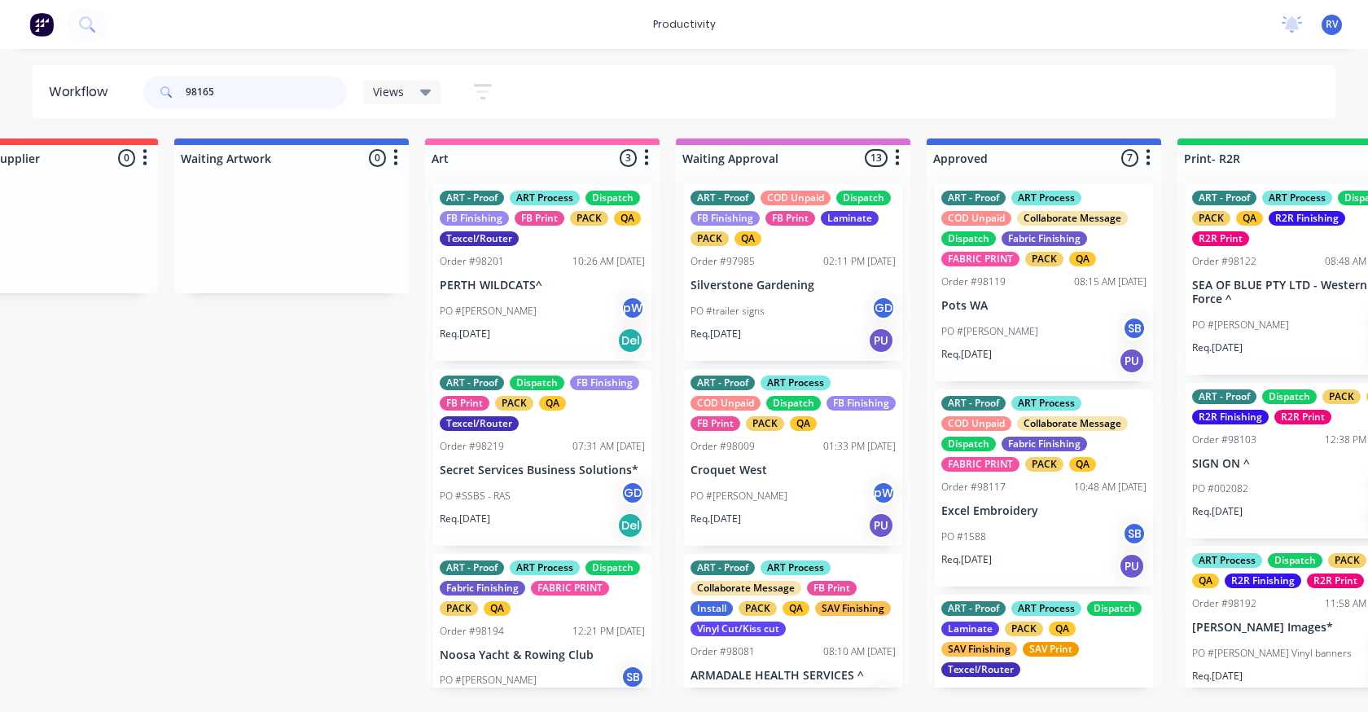 The image size is (1368, 712). What do you see at coordinates (1303, 417) in the screenshot?
I see `div: R2R Print` at bounding box center [1303, 417].